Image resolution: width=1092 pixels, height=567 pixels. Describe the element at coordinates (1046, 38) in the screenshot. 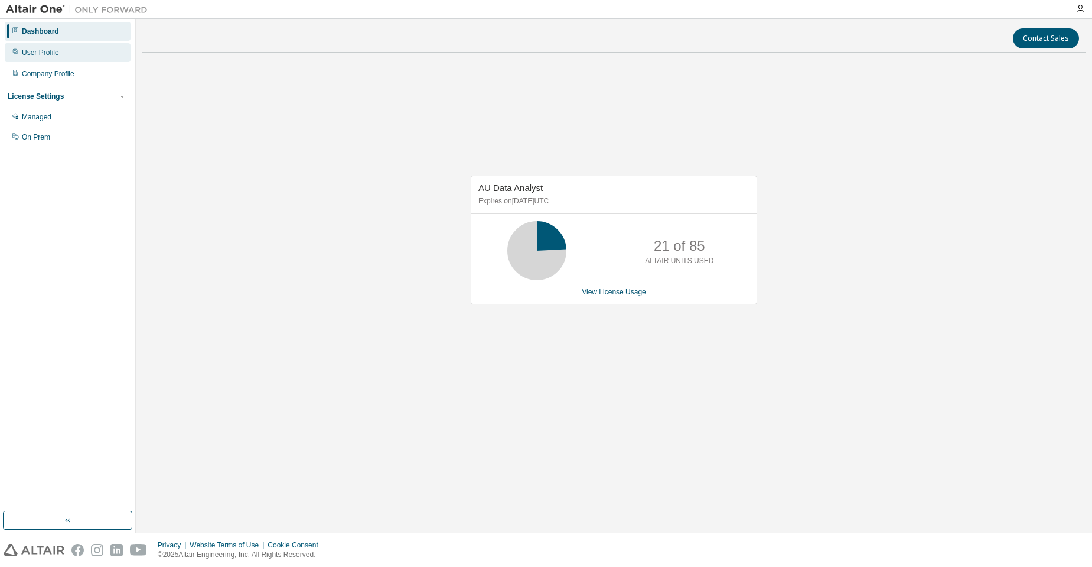

I see `button: Contact Sales` at that location.